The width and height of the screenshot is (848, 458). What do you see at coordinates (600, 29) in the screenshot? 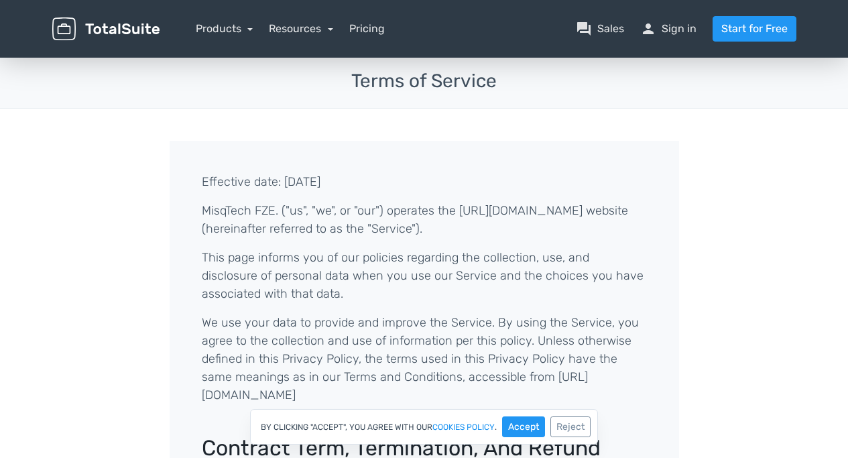
I see `a: question_answerSales` at bounding box center [600, 29].